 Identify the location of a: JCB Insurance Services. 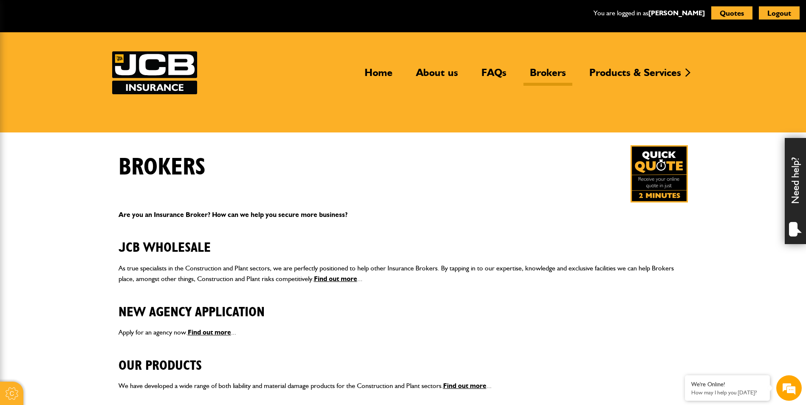
(155, 73).